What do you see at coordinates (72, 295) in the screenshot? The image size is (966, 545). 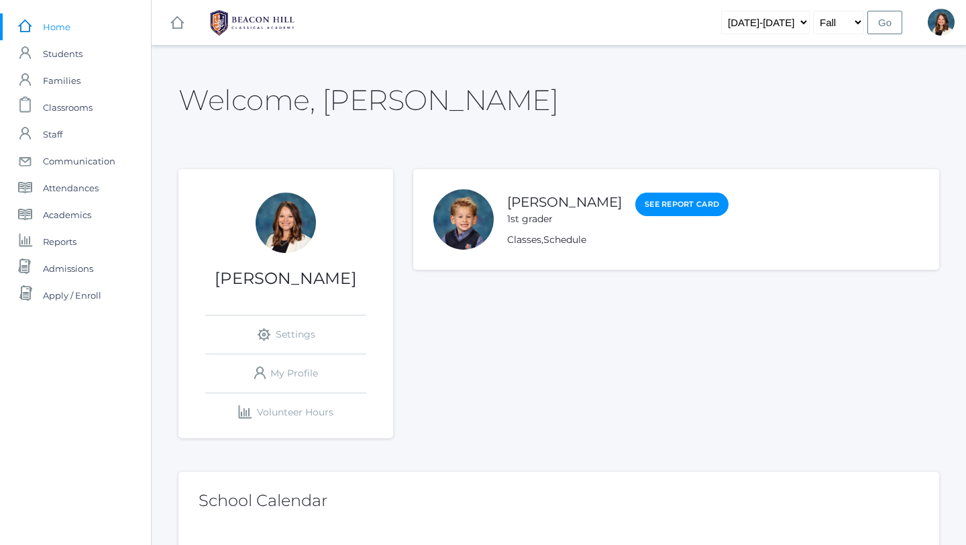 I see `span: Apply / Enroll` at bounding box center [72, 295].